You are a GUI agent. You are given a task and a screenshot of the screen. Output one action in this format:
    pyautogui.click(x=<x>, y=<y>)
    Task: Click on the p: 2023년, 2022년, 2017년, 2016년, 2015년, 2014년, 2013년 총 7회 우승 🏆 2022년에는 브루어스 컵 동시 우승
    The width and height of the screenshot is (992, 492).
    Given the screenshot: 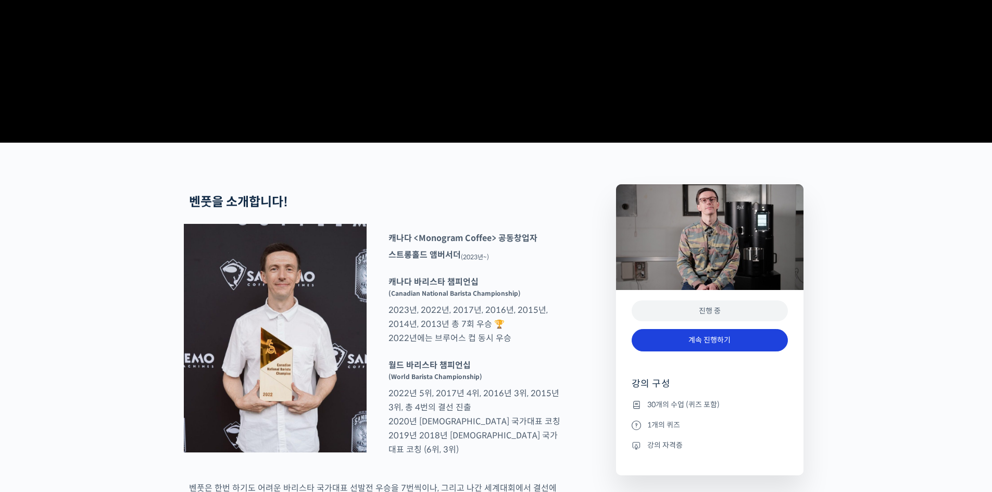 What is the action you would take?
    pyautogui.click(x=474, y=310)
    